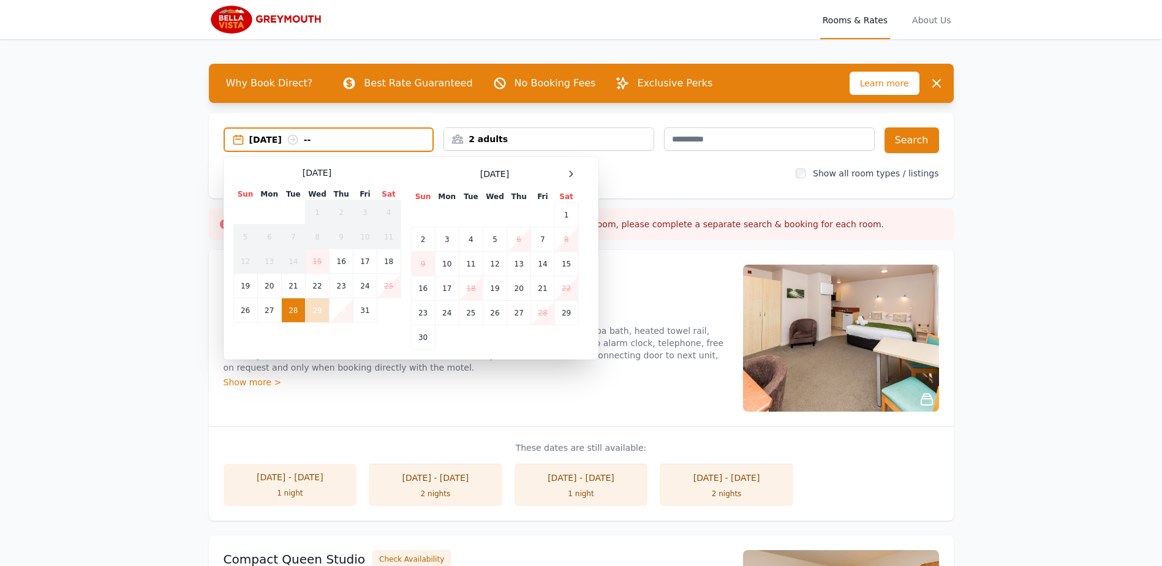  Describe the element at coordinates (875, 173) in the screenshot. I see `label: Show all room types / listings` at that location.